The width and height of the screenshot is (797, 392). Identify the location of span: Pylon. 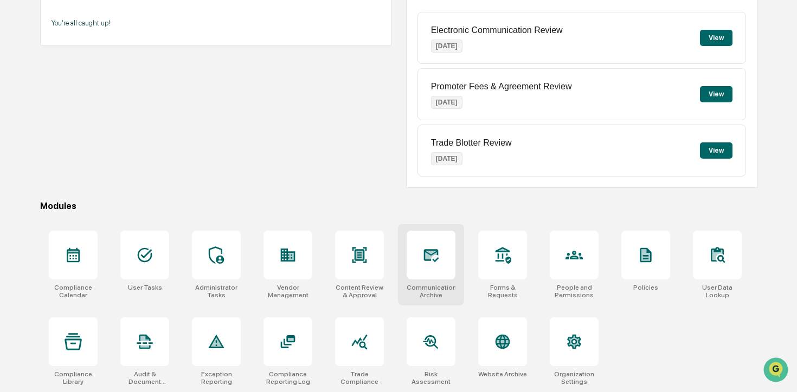
(119, 188).